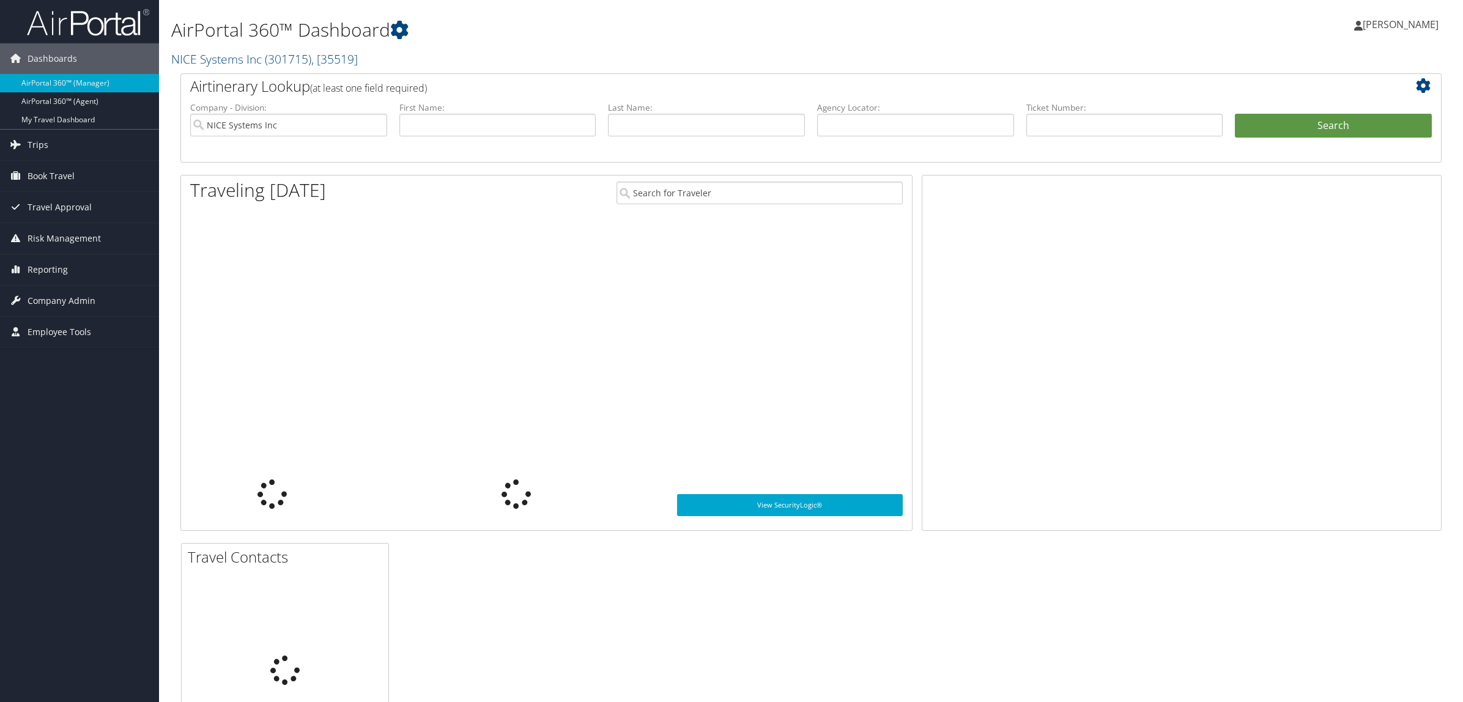 The image size is (1463, 702). Describe the element at coordinates (498, 108) in the screenshot. I see `label: First Name:` at that location.